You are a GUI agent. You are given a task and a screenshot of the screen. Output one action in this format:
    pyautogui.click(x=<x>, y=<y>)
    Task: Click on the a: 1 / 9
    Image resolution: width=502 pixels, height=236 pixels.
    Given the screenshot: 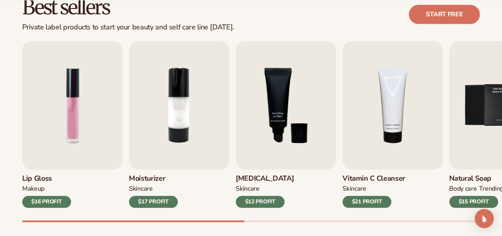 What is the action you would take?
    pyautogui.click(x=72, y=124)
    